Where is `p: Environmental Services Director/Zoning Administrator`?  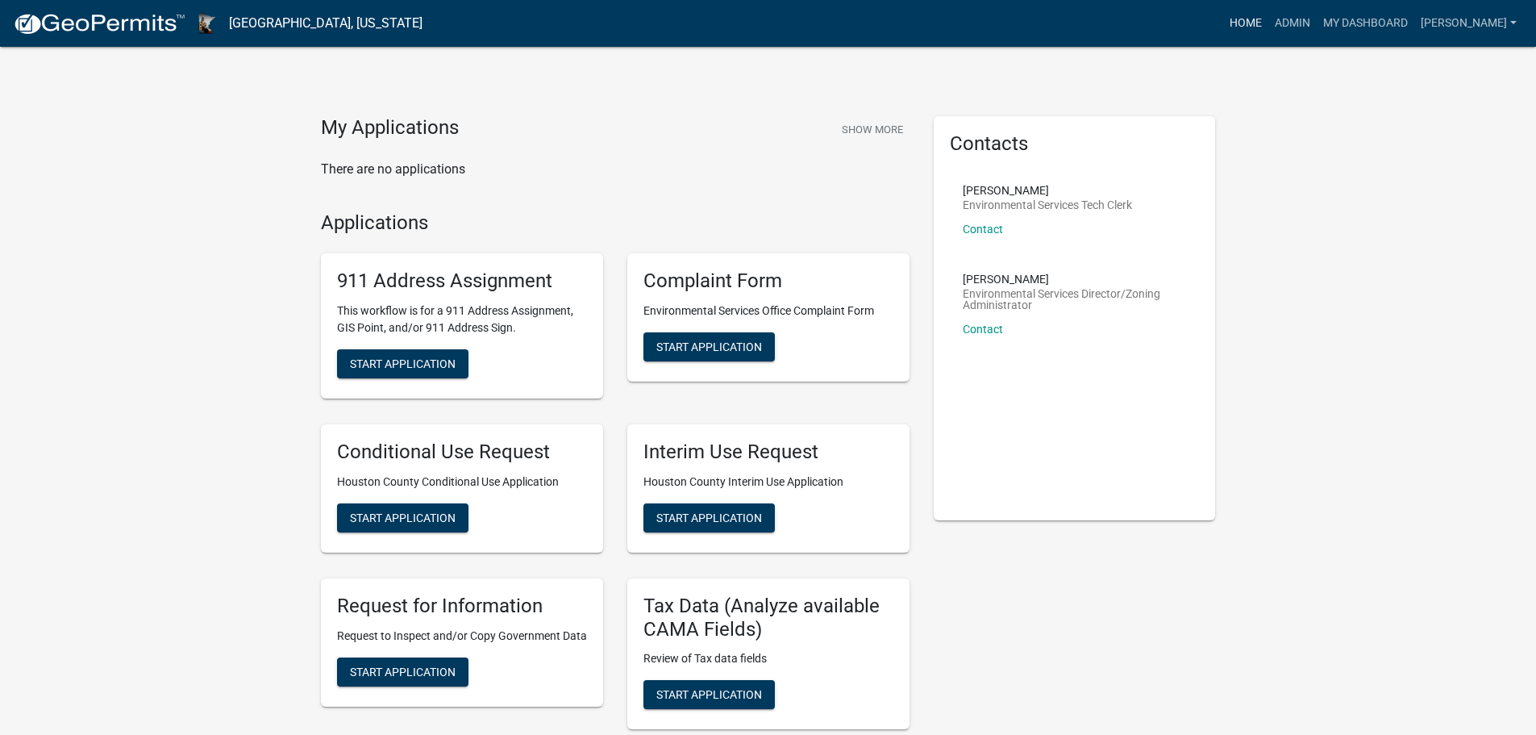 p: Environmental Services Director/Zoning Administrator is located at coordinates (1075, 299).